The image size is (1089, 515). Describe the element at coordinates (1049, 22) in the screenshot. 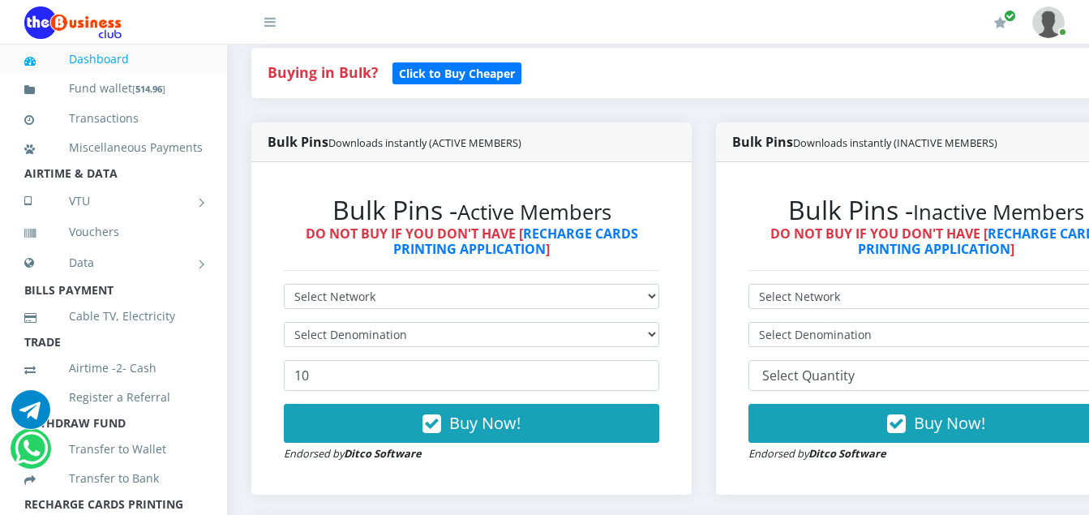

I see `img: User` at that location.